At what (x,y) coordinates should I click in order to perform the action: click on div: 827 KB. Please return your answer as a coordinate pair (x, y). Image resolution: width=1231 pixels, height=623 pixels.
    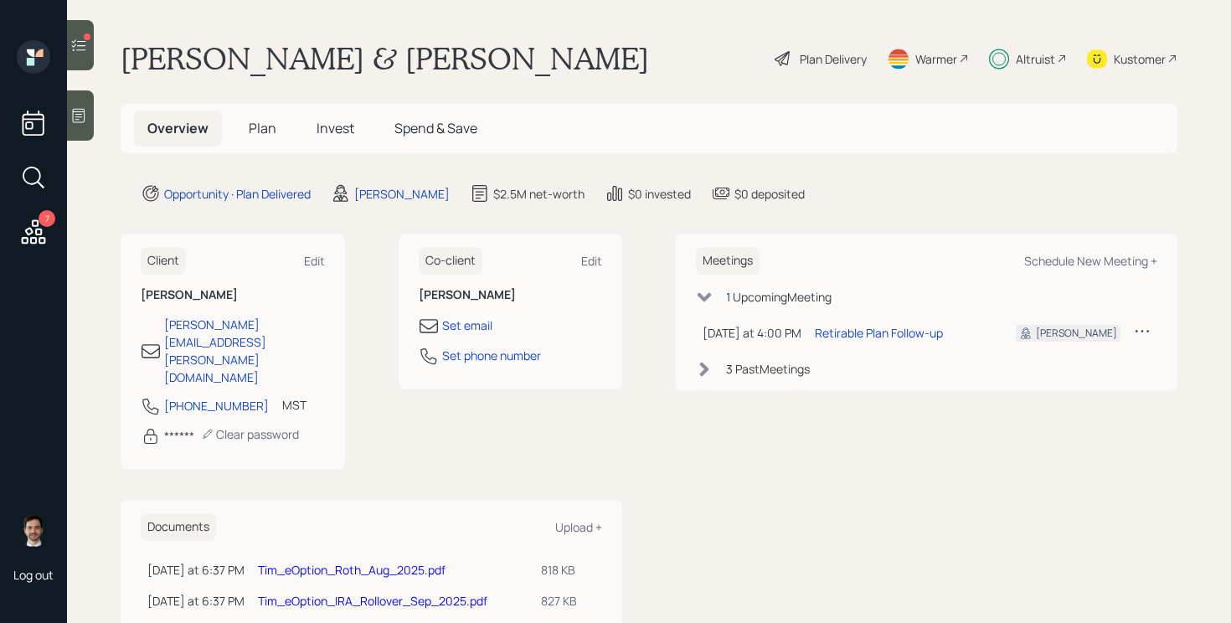
    Looking at the image, I should click on (568, 600).